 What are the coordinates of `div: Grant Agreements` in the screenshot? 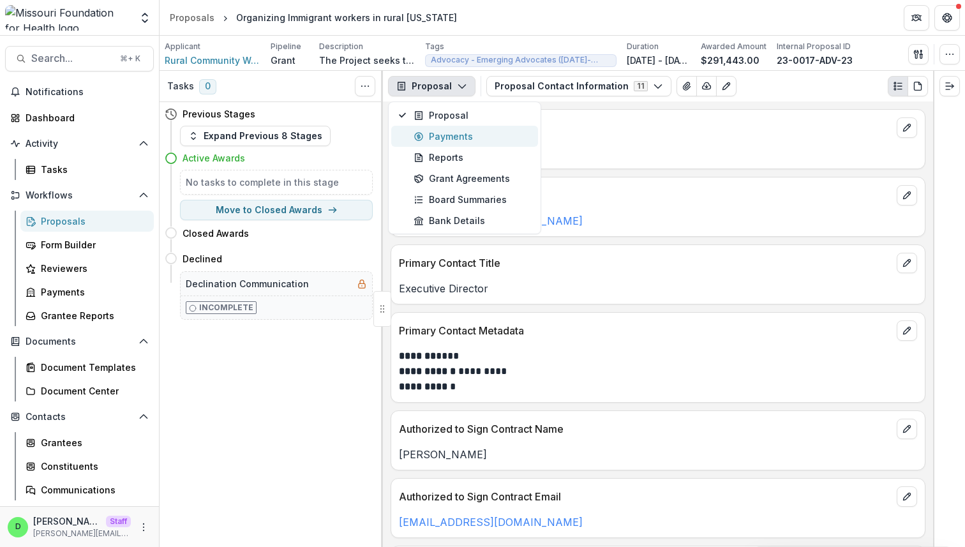 It's located at (472, 178).